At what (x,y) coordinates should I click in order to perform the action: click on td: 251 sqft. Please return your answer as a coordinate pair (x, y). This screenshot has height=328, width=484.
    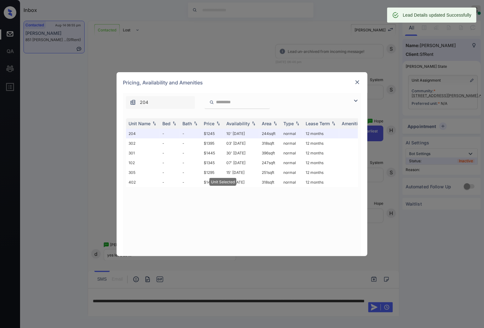
    Looking at the image, I should click on (270, 172).